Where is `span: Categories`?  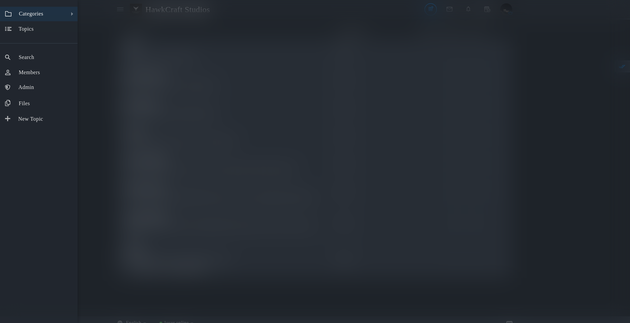
span: Categories is located at coordinates (31, 13).